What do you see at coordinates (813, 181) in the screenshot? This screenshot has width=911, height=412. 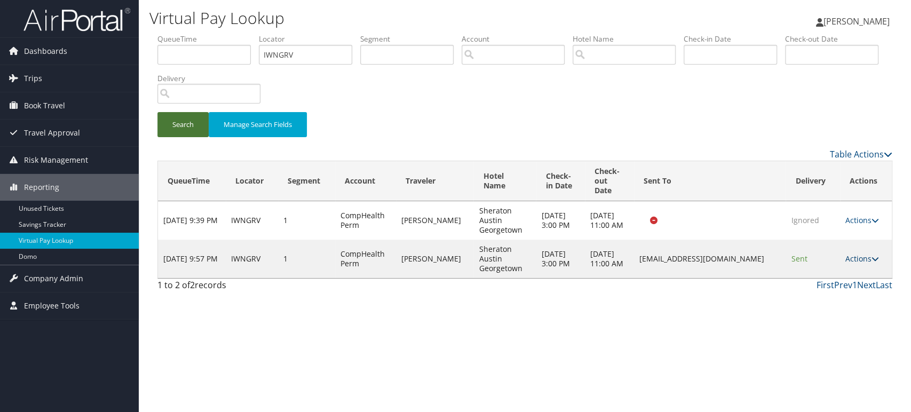 I see `th: Delivery: activate to sort column ascending` at bounding box center [813, 181].